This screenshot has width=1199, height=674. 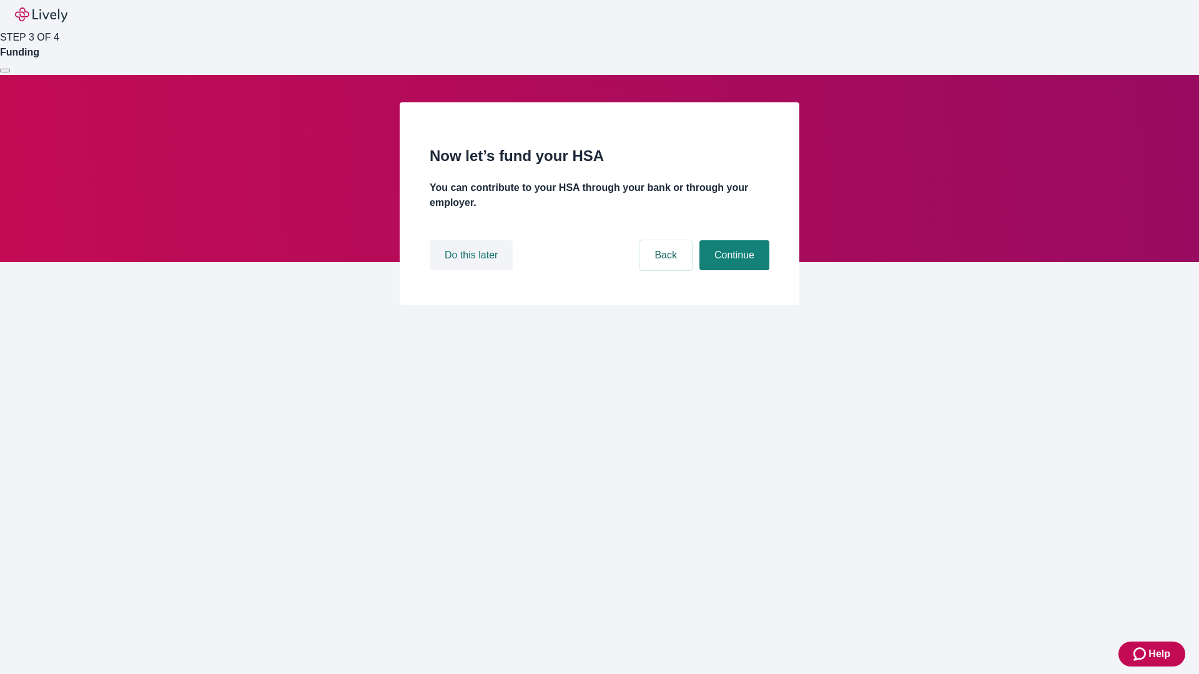 What do you see at coordinates (666, 255) in the screenshot?
I see `button: Back` at bounding box center [666, 255].